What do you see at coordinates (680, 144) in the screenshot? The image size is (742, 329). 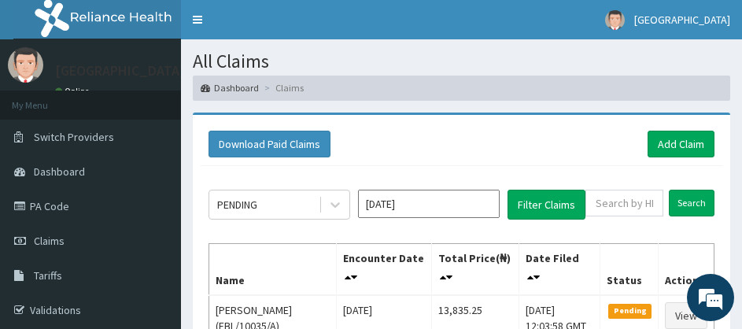 I see `a: Add Claim` at bounding box center [680, 144].